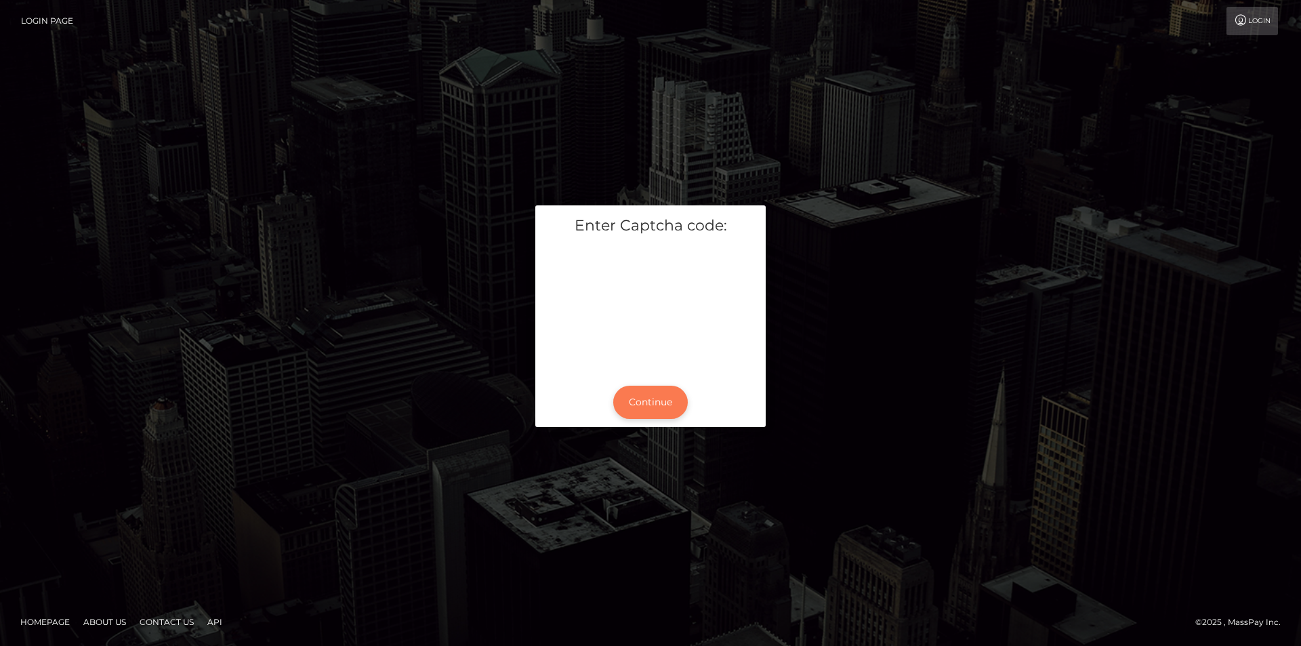  What do you see at coordinates (215, 622) in the screenshot?
I see `a: API` at bounding box center [215, 622].